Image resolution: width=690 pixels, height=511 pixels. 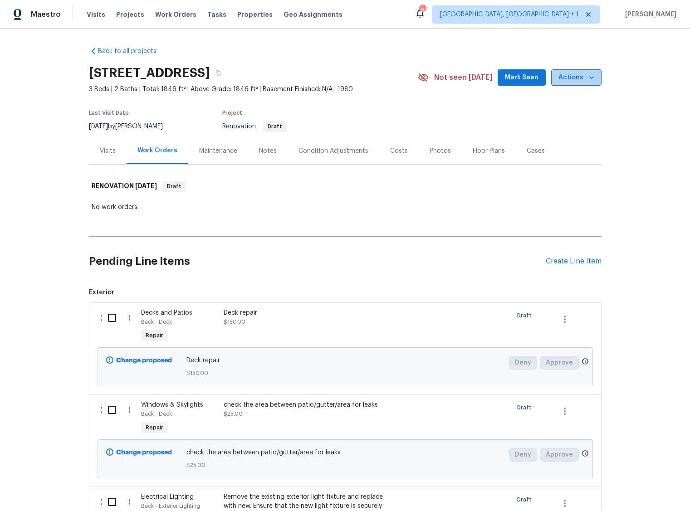 What do you see at coordinates (522, 78) in the screenshot?
I see `button: Mark Seen` at bounding box center [522, 78].